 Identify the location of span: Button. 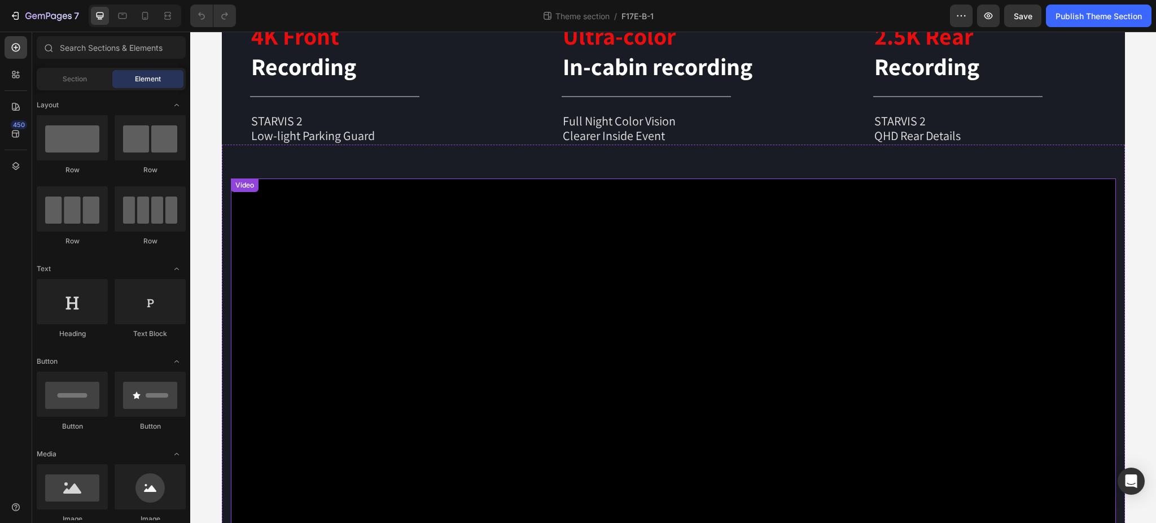
(47, 361).